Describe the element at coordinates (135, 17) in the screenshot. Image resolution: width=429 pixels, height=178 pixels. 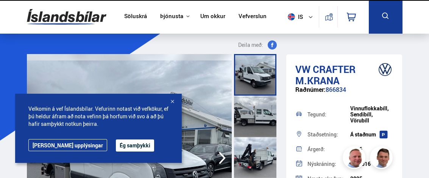
I see `a: Söluskrá` at that location.